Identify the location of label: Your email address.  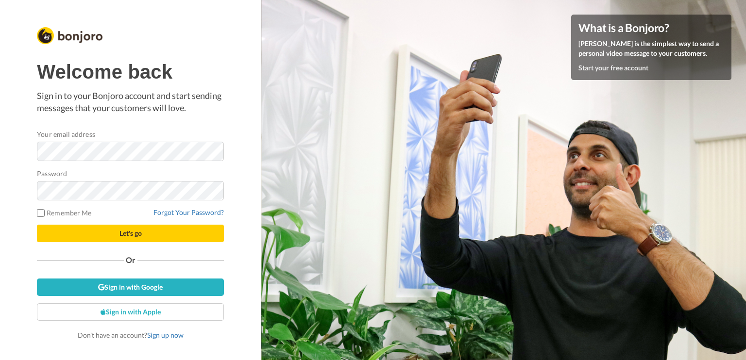
(66, 134).